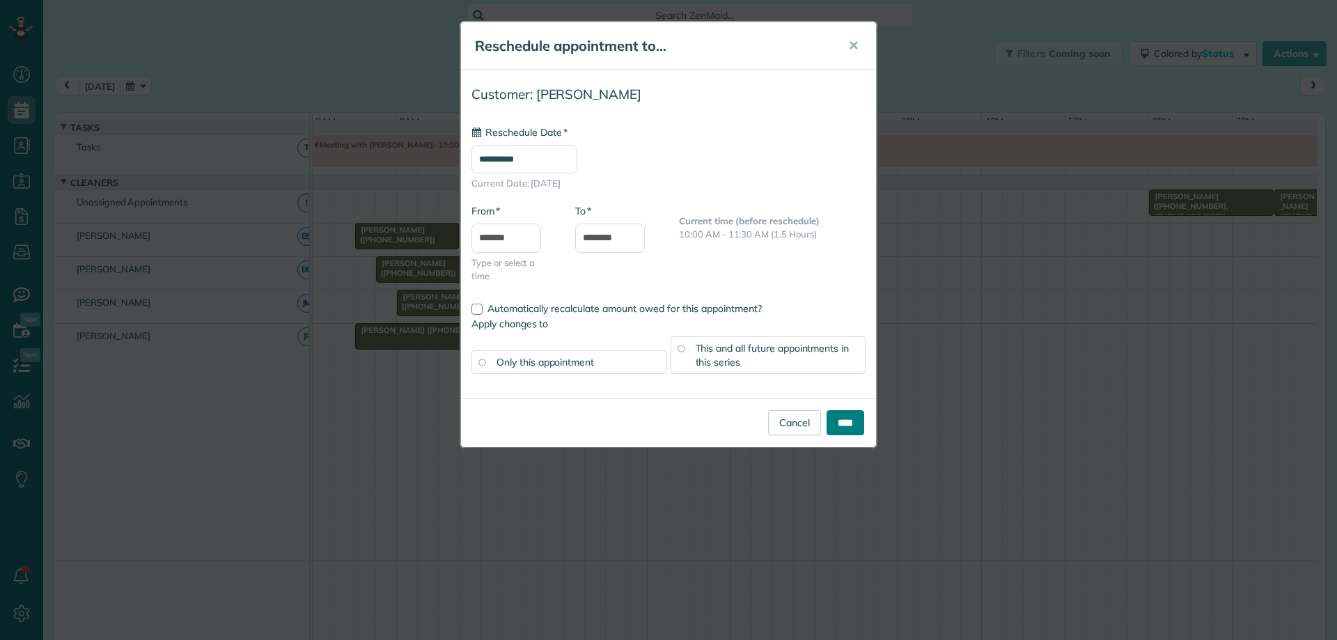  What do you see at coordinates (652, 46) in the screenshot?
I see `h5: Reschedule appointment to...` at bounding box center [652, 46].